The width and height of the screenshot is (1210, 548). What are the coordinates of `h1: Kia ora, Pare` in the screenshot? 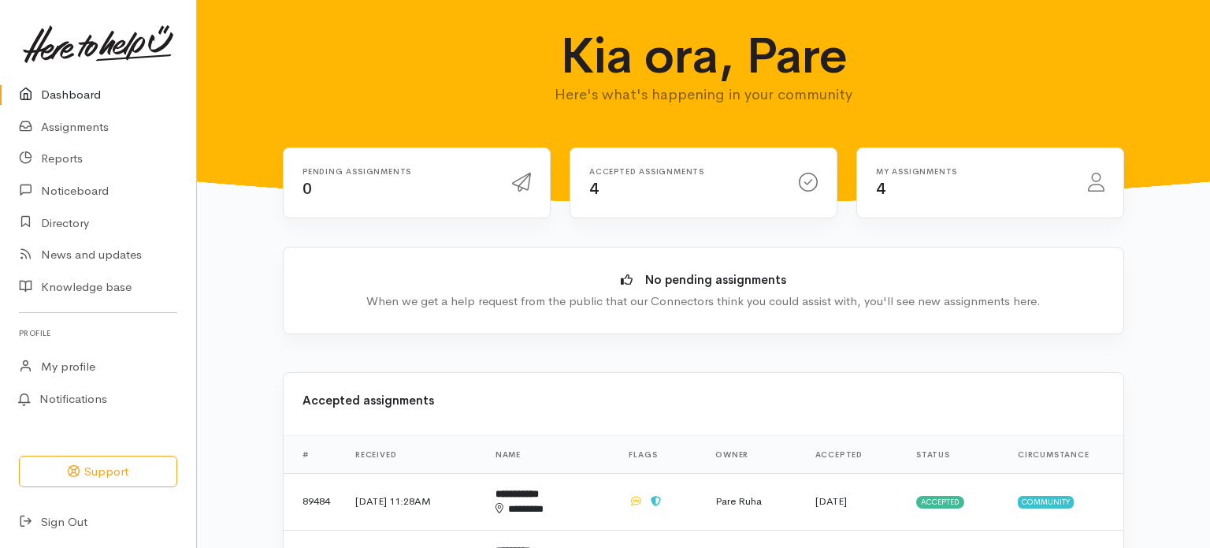 It's located at (704, 56).